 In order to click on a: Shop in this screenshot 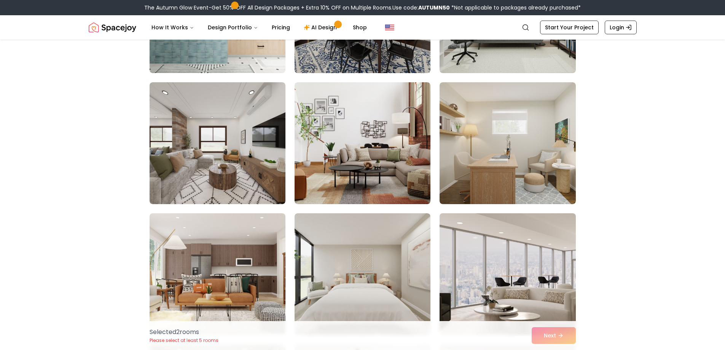, I will do `click(360, 27)`.